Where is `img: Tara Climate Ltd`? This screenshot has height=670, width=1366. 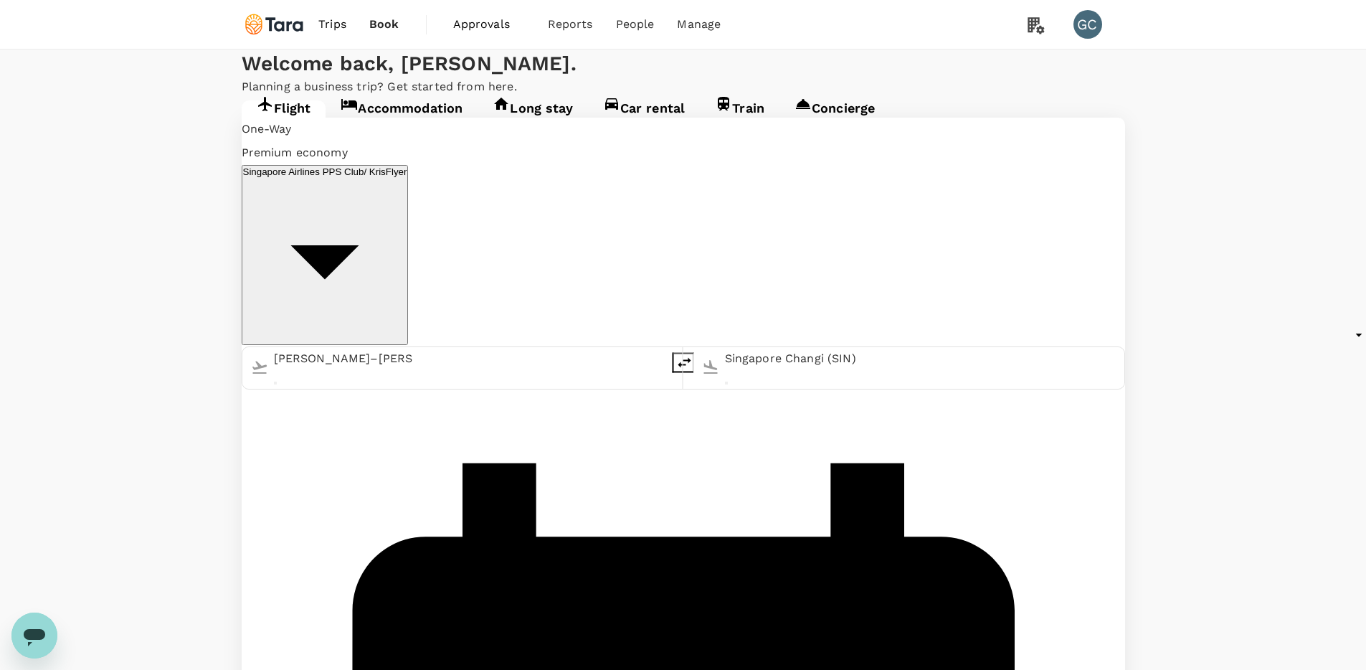
img: Tara Climate Ltd is located at coordinates (275, 24).